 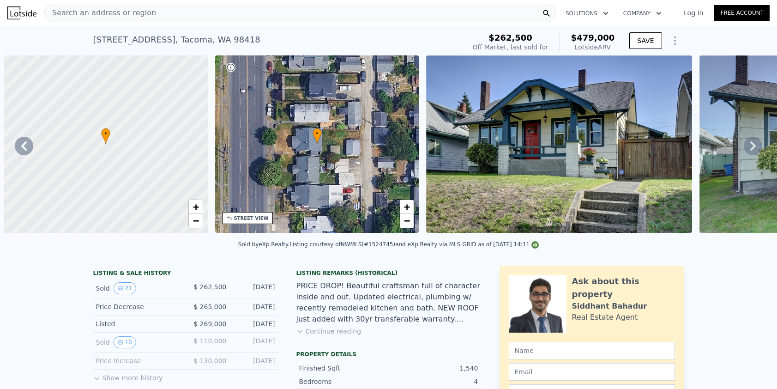 What do you see at coordinates (137, 360) in the screenshot?
I see `div: Price Increase` at bounding box center [137, 360].